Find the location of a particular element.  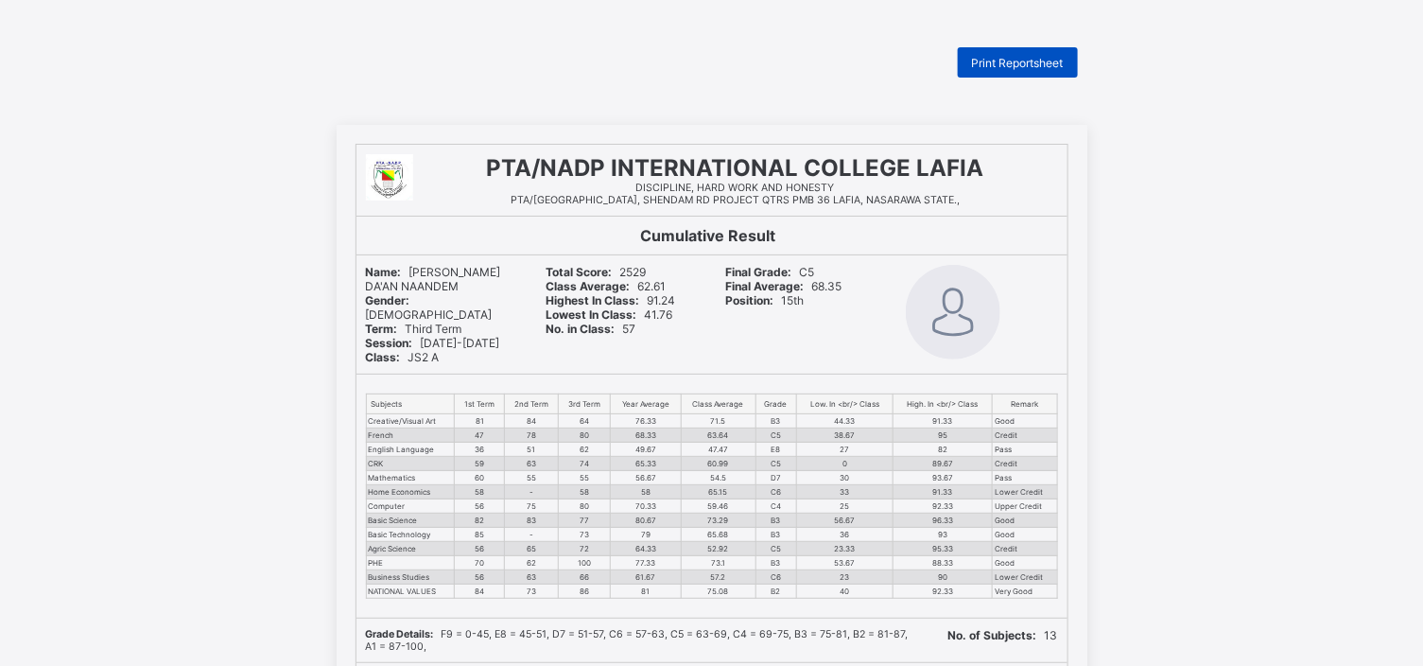

td: PHE is located at coordinates (410, 563).